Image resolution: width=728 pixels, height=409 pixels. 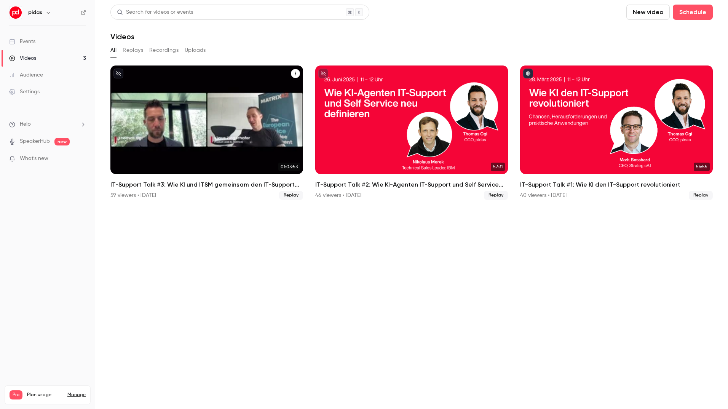 I want to click on li: help-dropdown-opener, so click(x=48, y=124).